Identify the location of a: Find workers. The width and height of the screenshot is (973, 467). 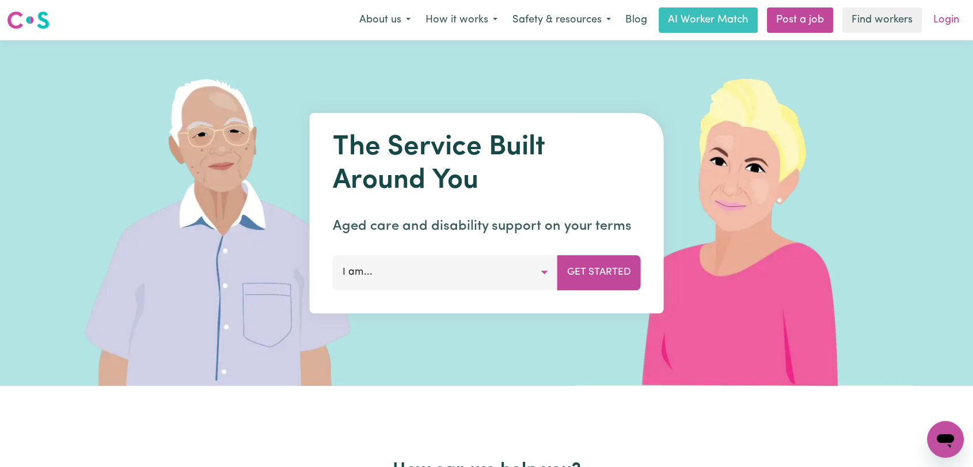
(882, 20).